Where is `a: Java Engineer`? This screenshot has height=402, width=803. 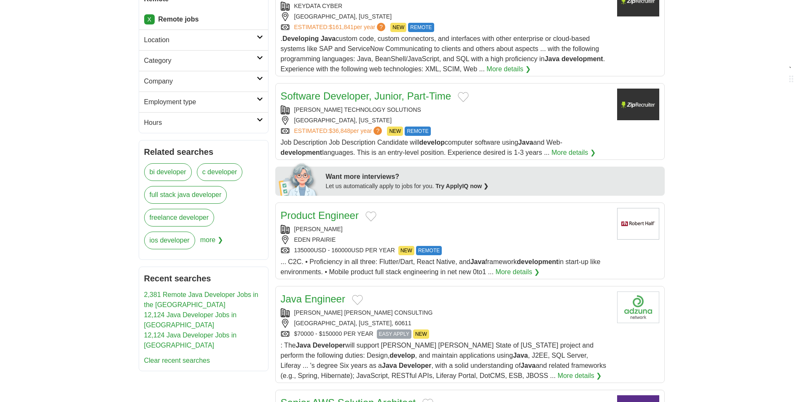
a: Java Engineer is located at coordinates (313, 298).